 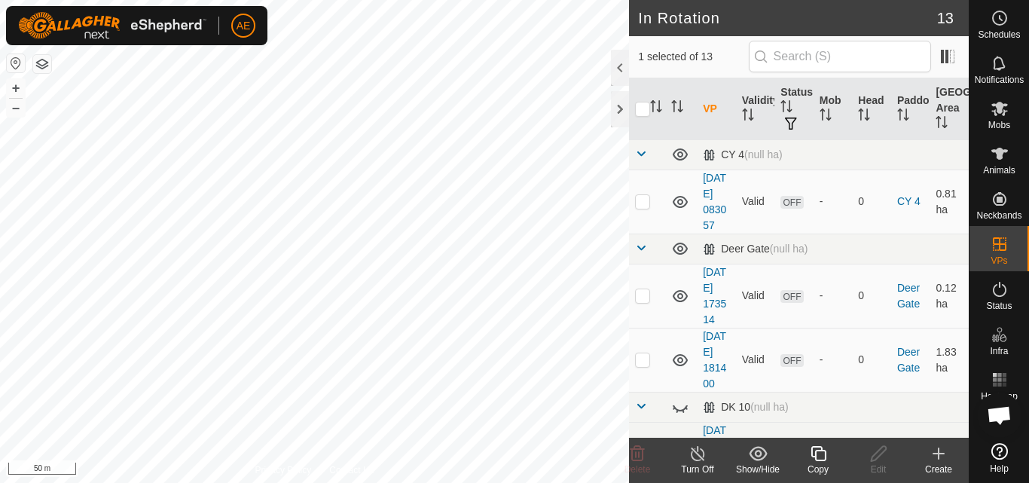 What do you see at coordinates (999, 468) in the screenshot?
I see `span: Help` at bounding box center [999, 468].